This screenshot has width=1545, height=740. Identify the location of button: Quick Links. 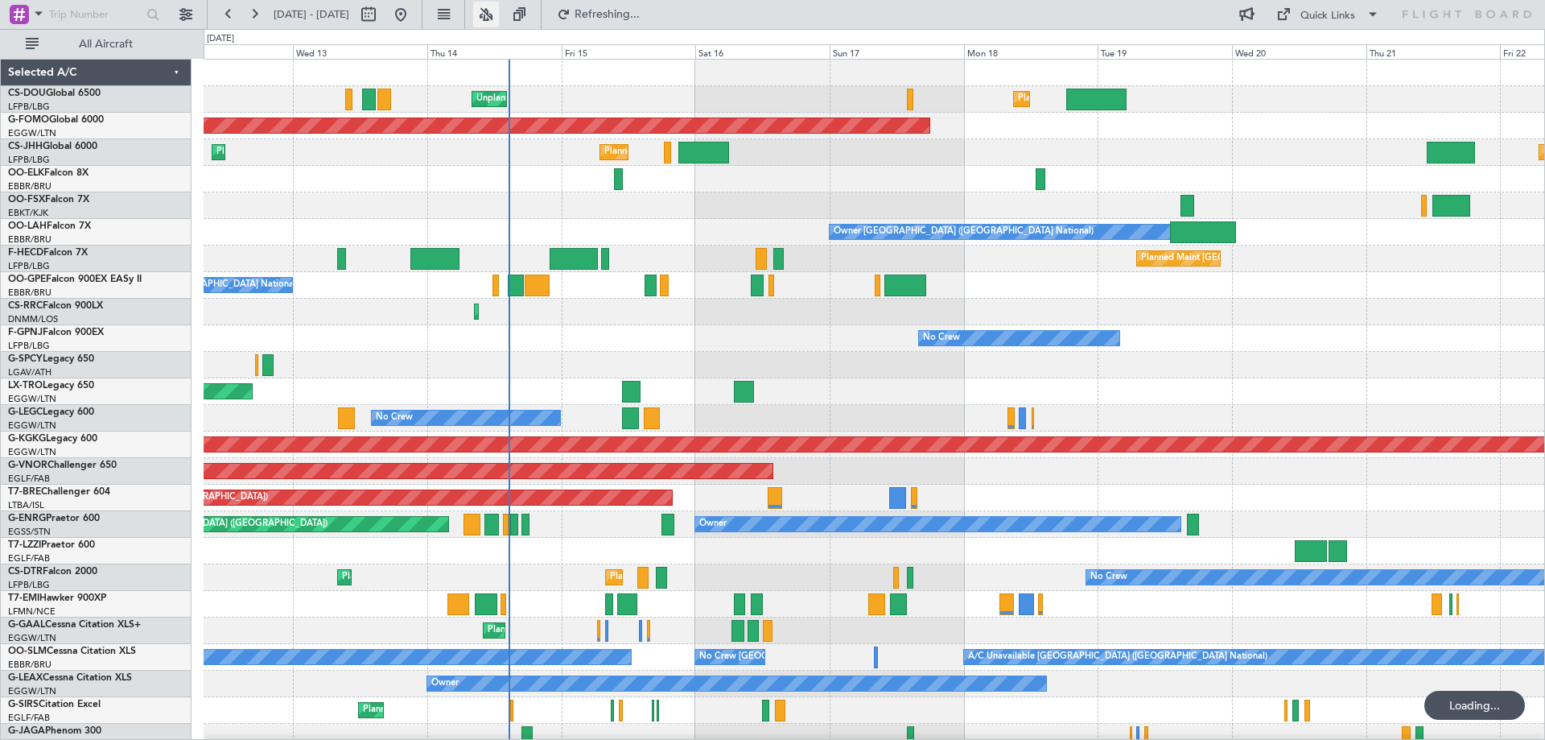
(1328, 14).